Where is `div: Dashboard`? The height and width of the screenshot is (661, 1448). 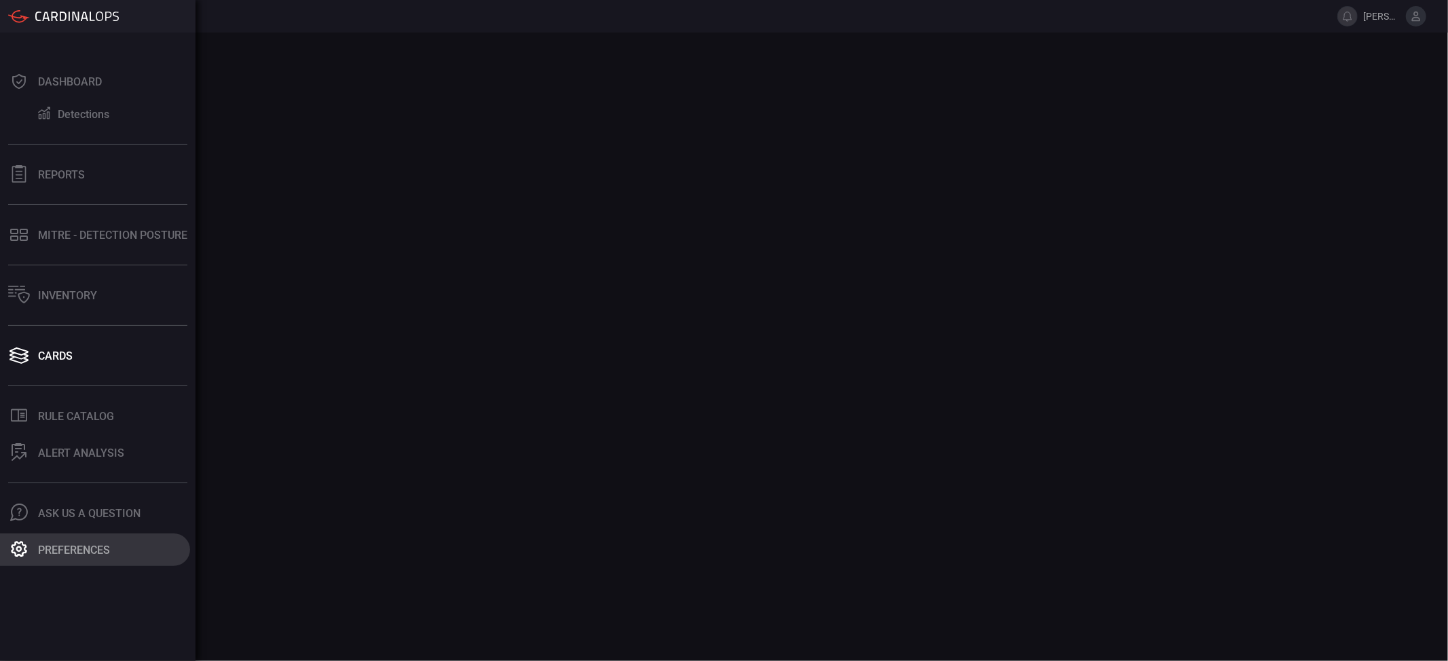 div: Dashboard is located at coordinates (70, 81).